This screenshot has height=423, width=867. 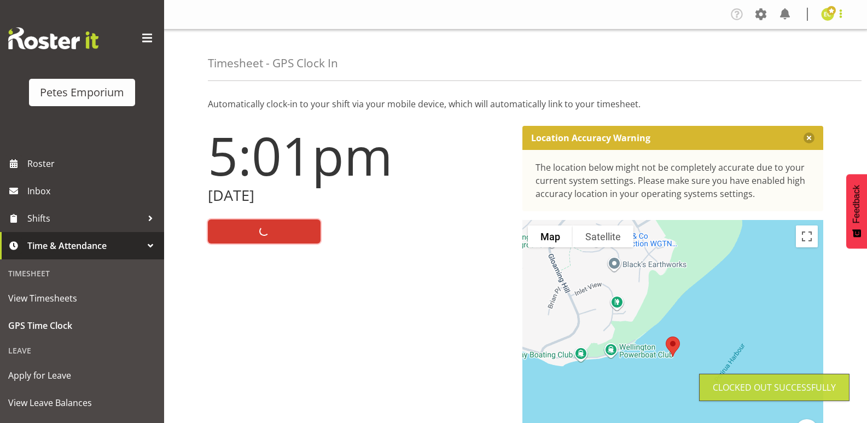 What do you see at coordinates (673, 180) in the screenshot?
I see `div: The location below might not be completely accurate due to your current system settings. Please m...` at bounding box center [673, 180].